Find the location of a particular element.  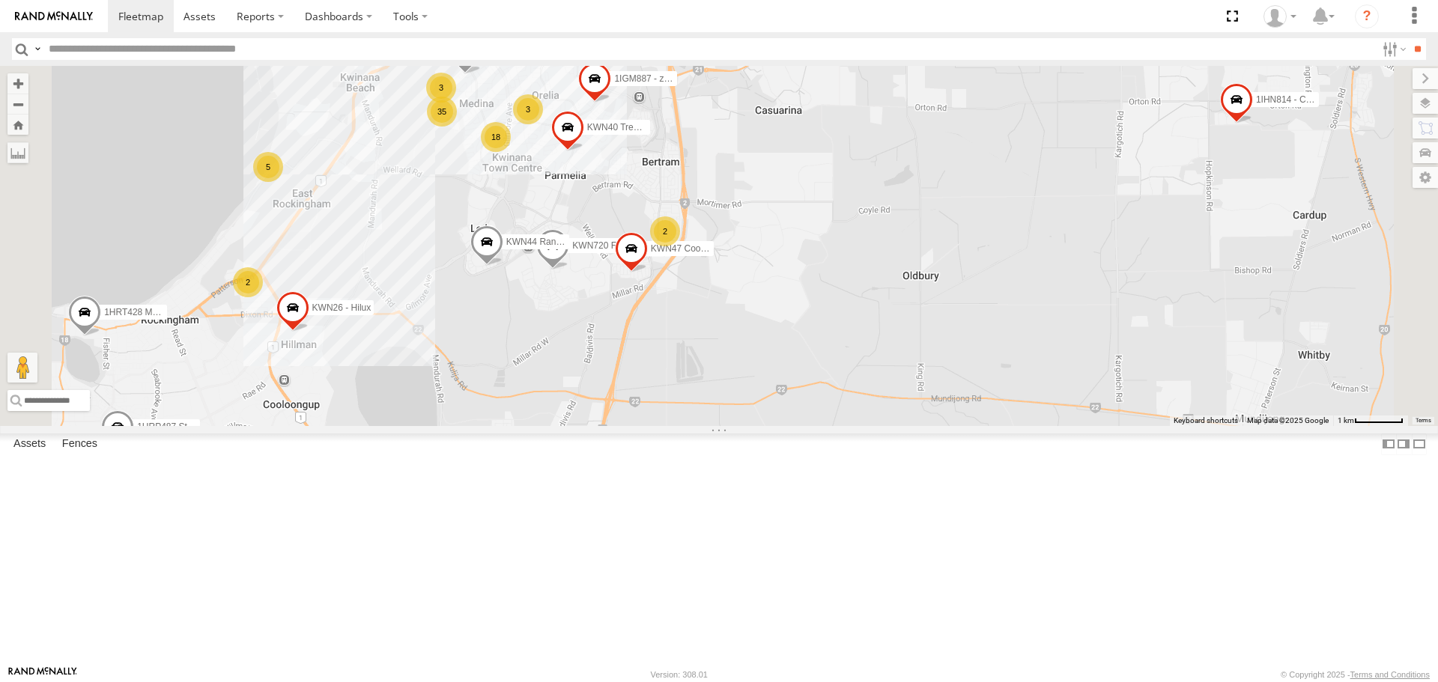

span: KWN26 - Hilux is located at coordinates (342, 309).